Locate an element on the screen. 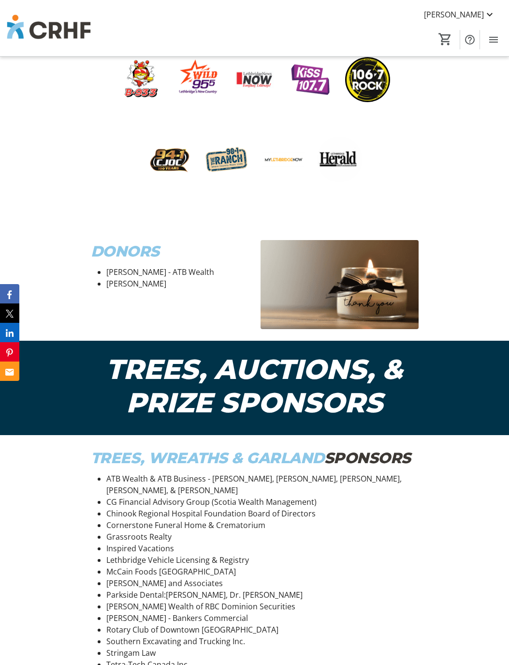 The image size is (509, 665). button: Menu is located at coordinates (494, 40).